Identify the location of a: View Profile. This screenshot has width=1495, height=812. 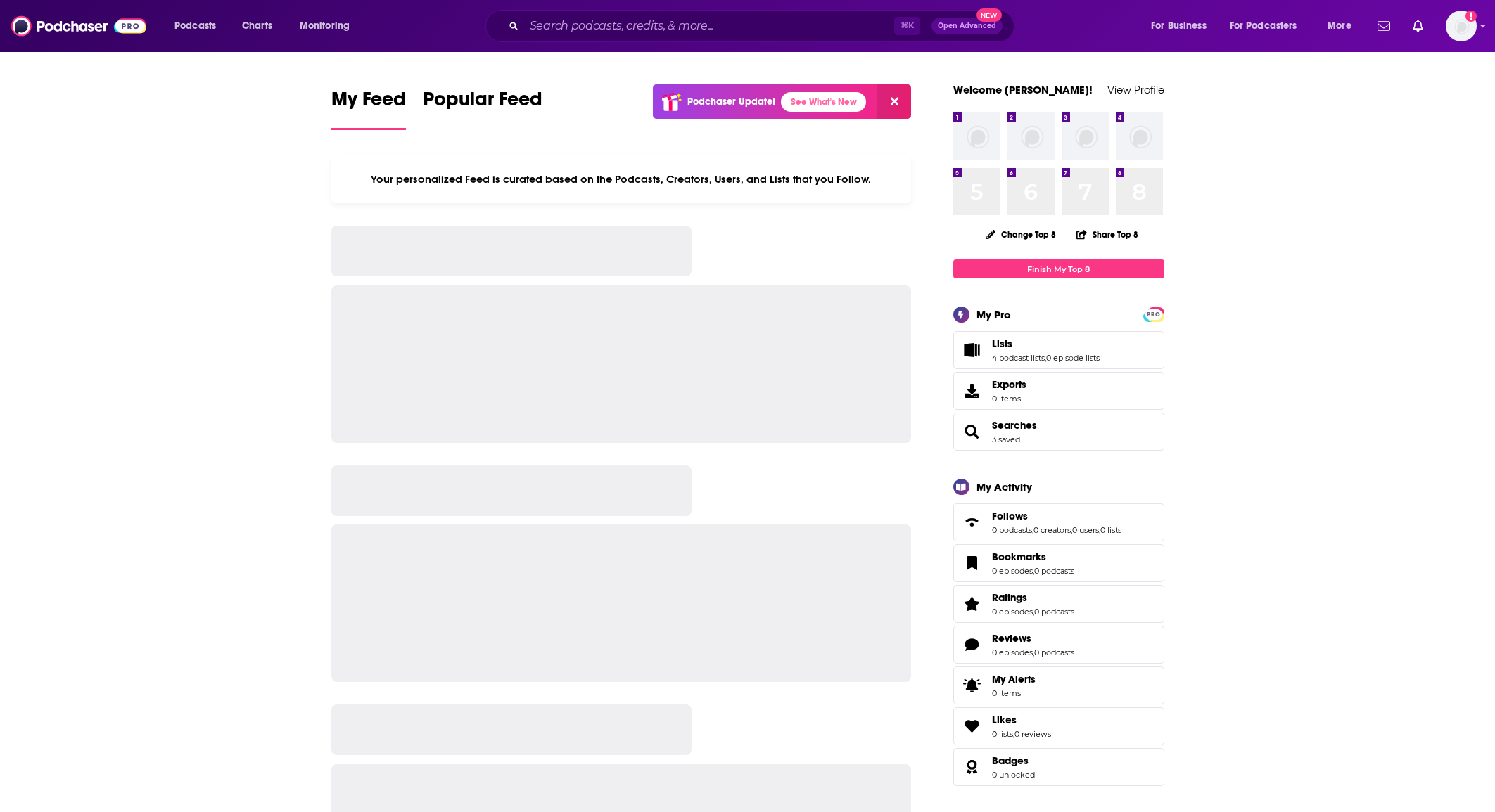
(1136, 89).